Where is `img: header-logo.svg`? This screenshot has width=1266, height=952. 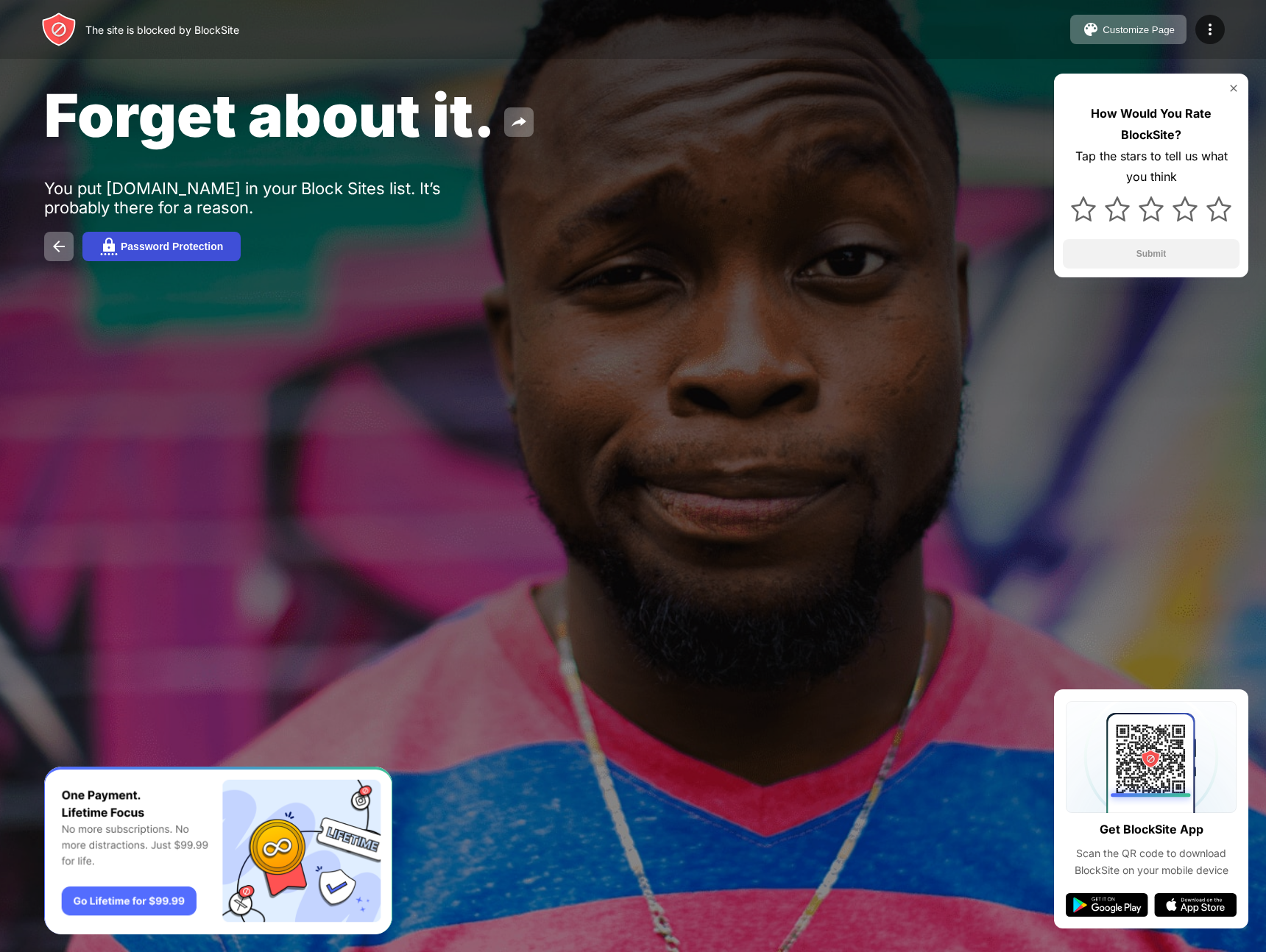 img: header-logo.svg is located at coordinates (59, 29).